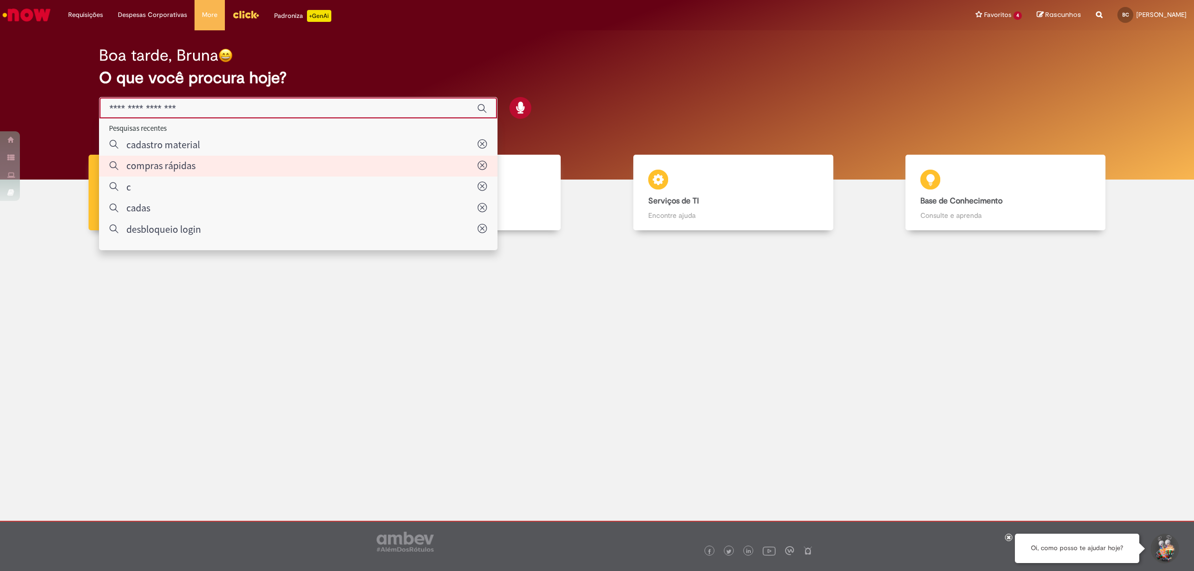 The image size is (1194, 571). Describe the element at coordinates (733, 215) in the screenshot. I see `p: Encontre ajuda` at that location.